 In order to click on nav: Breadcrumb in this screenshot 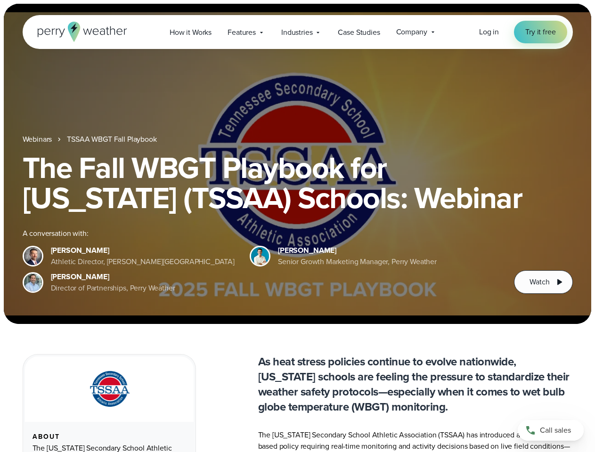, I will do `click(298, 139)`.